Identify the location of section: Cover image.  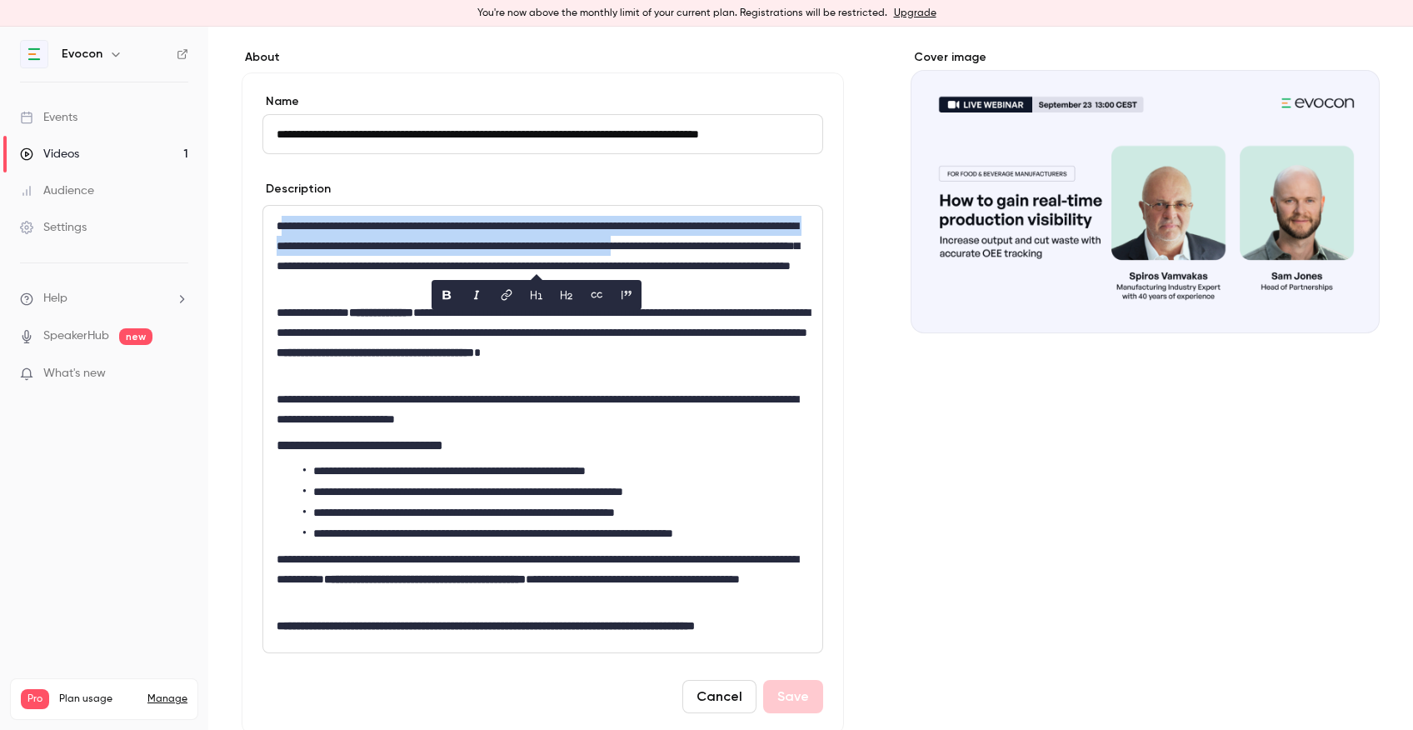
(1144, 191).